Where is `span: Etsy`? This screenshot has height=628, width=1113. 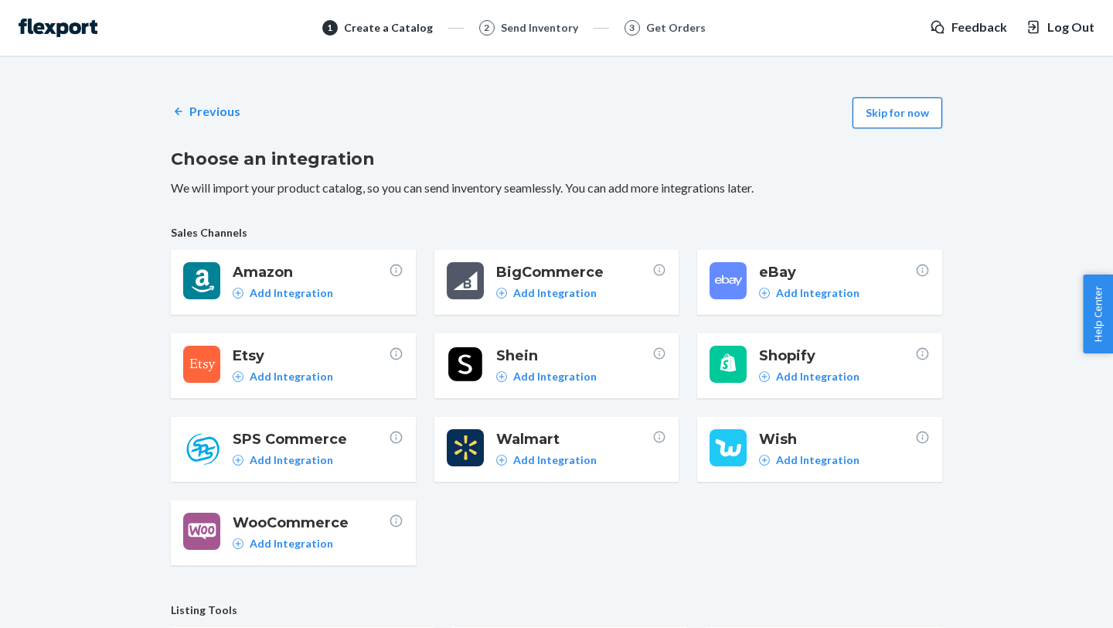
span: Etsy is located at coordinates (311, 356).